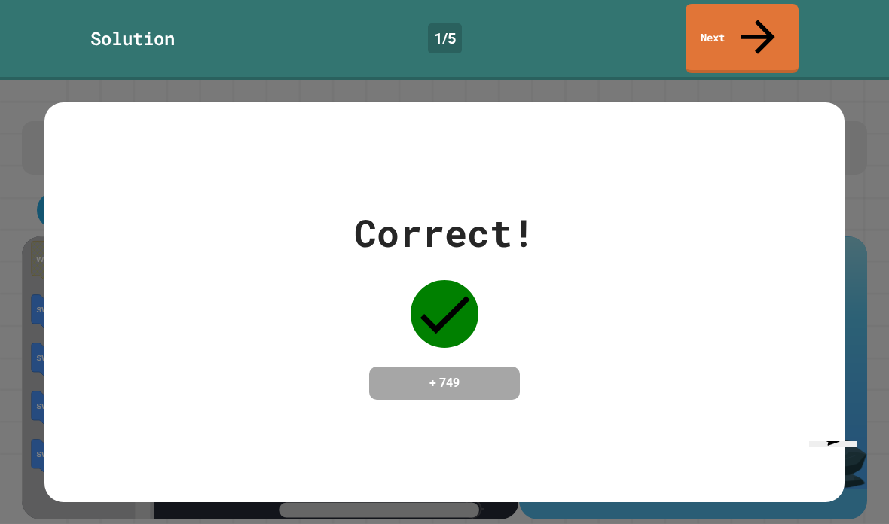 The height and width of the screenshot is (524, 889). Describe the element at coordinates (444, 383) in the screenshot. I see `h4: + 749` at that location.